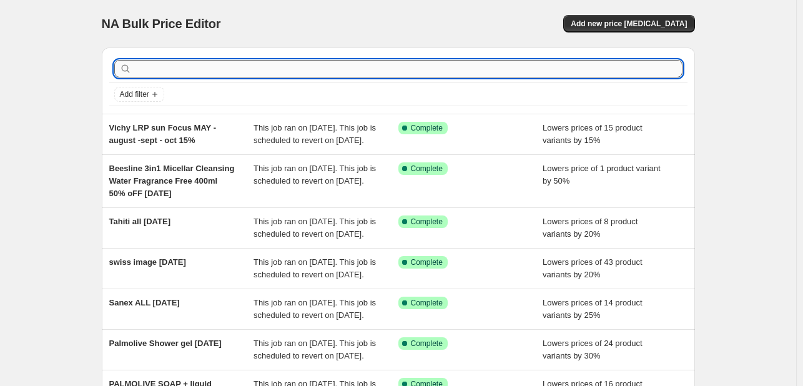 The width and height of the screenshot is (803, 386). I want to click on span: Lowers price of 1 product variant by 50%, so click(601, 174).